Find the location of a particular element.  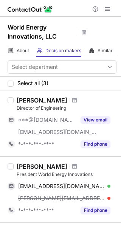

span: Similar is located at coordinates (105, 51).